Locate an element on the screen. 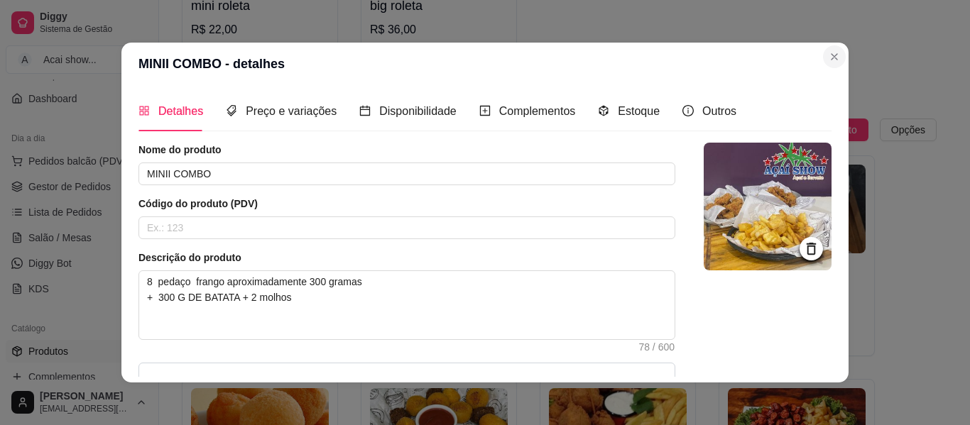  span: plus-square is located at coordinates (485, 111).